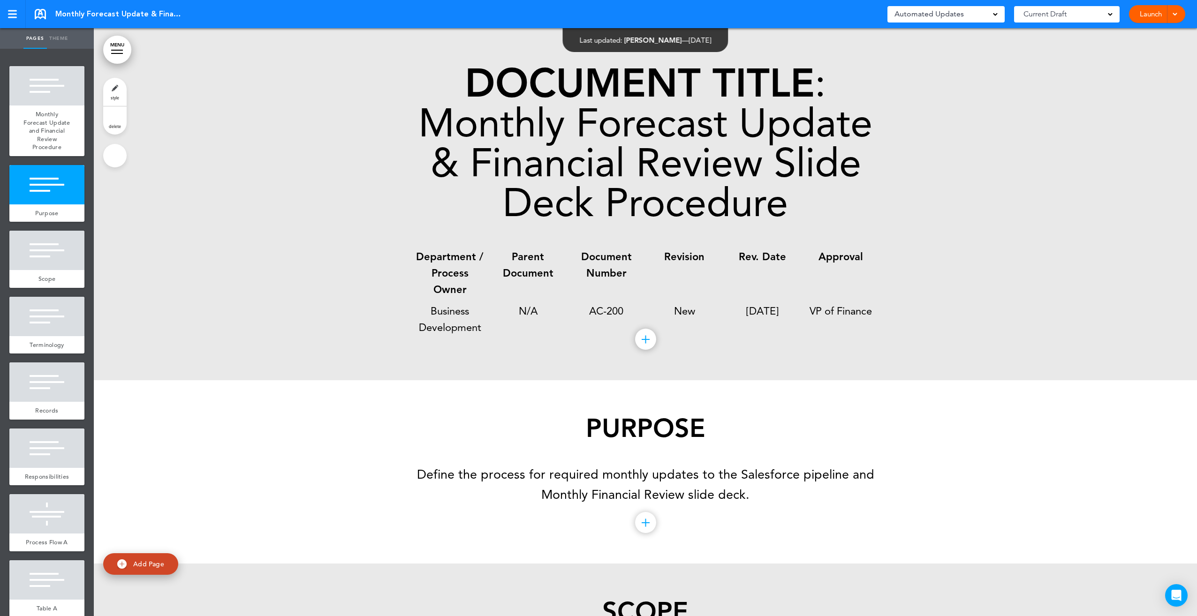 The image size is (1197, 616). Describe the element at coordinates (122, 564) in the screenshot. I see `img: add.svg` at that location.